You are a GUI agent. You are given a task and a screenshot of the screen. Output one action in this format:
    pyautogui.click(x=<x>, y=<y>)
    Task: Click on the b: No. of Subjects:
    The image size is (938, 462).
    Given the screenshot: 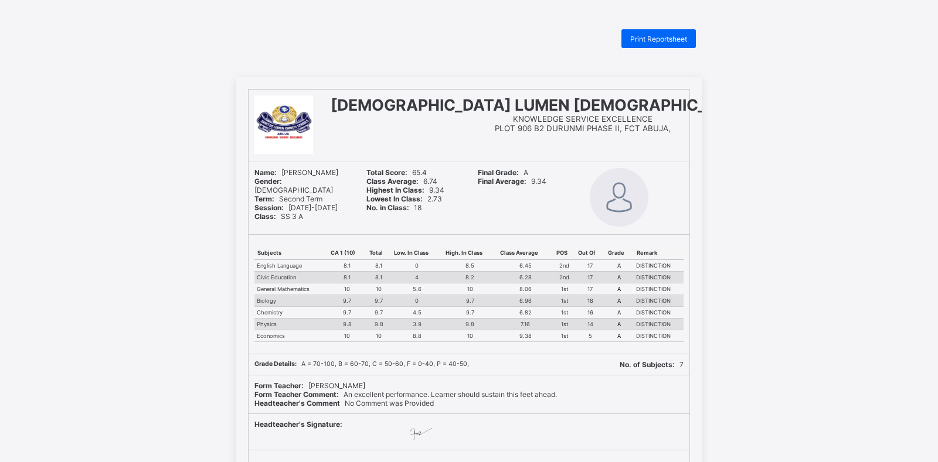 What is the action you would take?
    pyautogui.click(x=647, y=365)
    